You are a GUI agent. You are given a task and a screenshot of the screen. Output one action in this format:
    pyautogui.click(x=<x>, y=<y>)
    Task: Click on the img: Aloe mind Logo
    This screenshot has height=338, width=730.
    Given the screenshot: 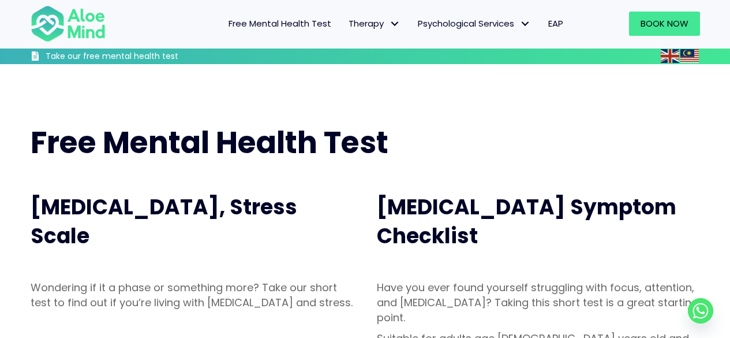 What is the action you would take?
    pyautogui.click(x=68, y=24)
    